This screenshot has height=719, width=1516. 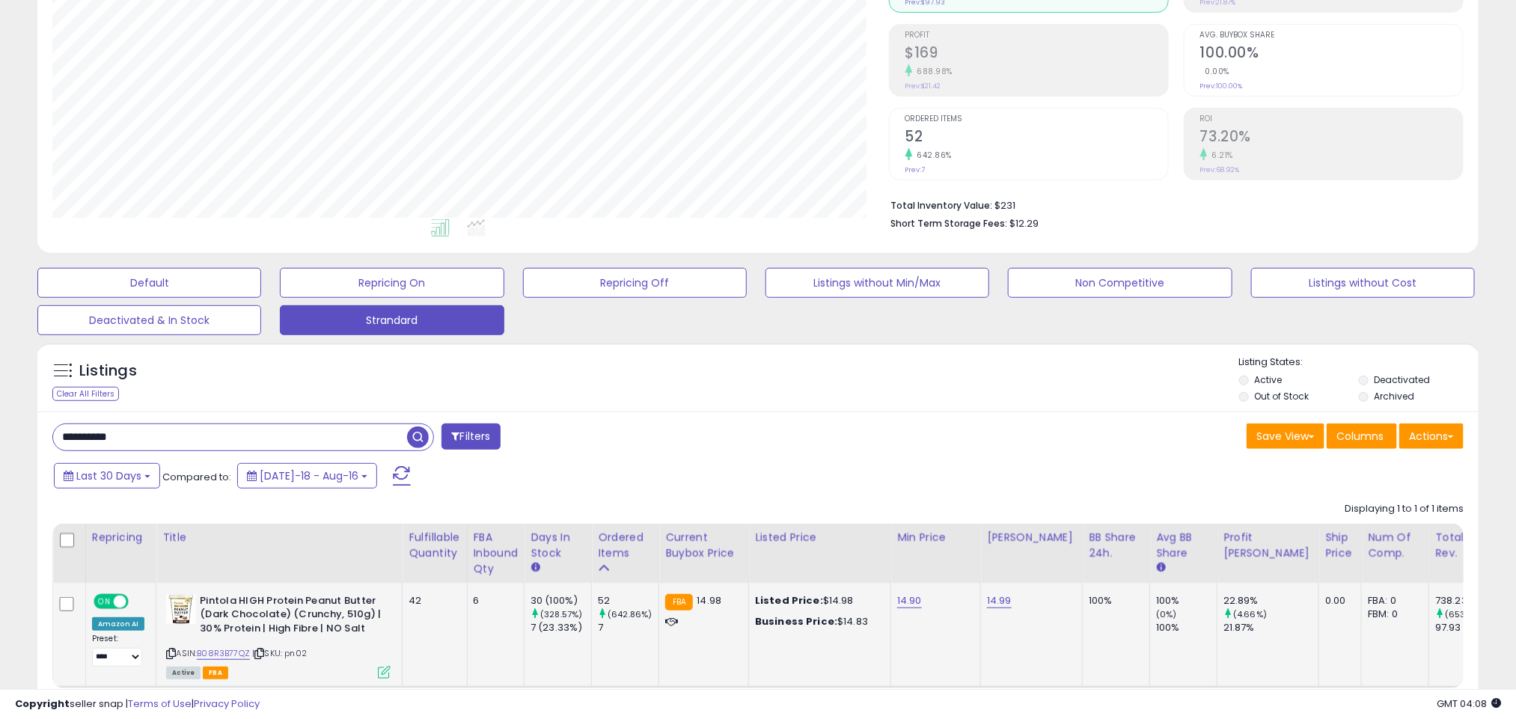 What do you see at coordinates (796, 621) in the screenshot?
I see `b: Business Price:` at bounding box center [796, 621].